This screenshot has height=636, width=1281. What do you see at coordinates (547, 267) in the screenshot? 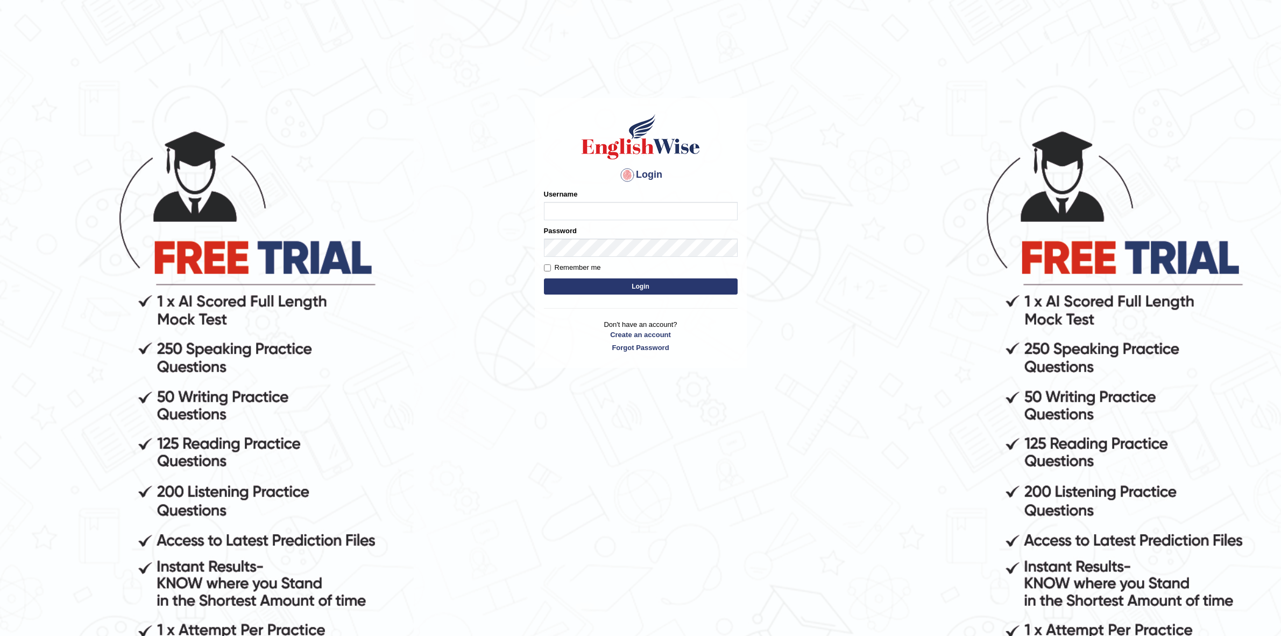
I see `input: Remember me` at bounding box center [547, 267].